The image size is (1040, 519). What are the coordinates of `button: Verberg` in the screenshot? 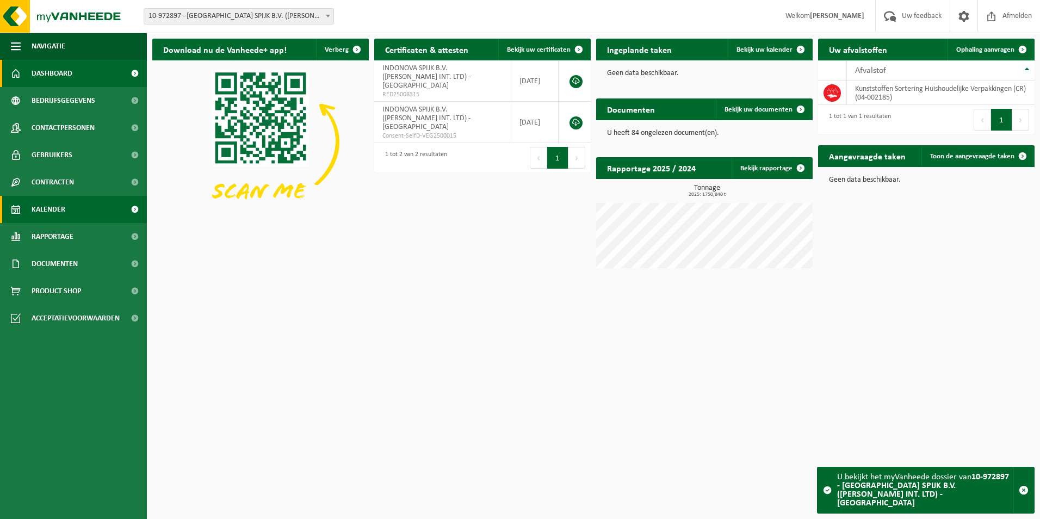 It's located at (342, 49).